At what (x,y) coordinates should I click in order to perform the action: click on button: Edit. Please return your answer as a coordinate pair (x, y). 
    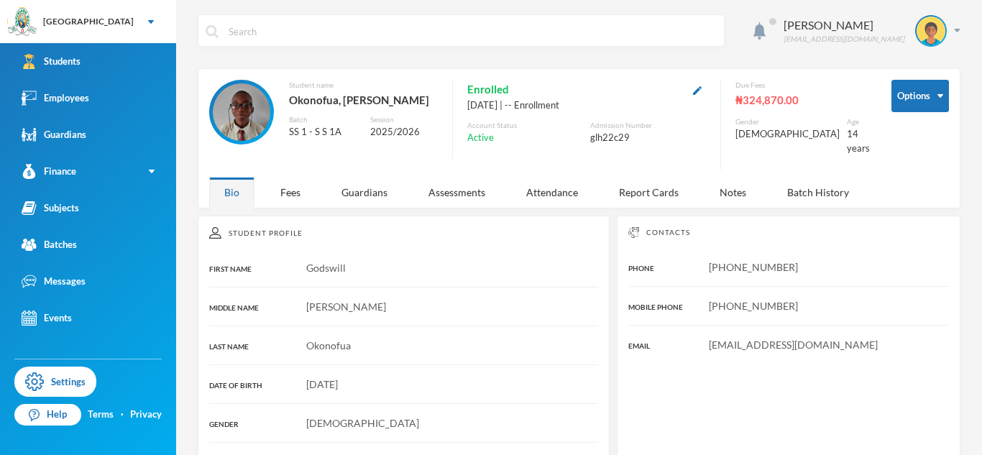
    Looking at the image, I should click on (697, 89).